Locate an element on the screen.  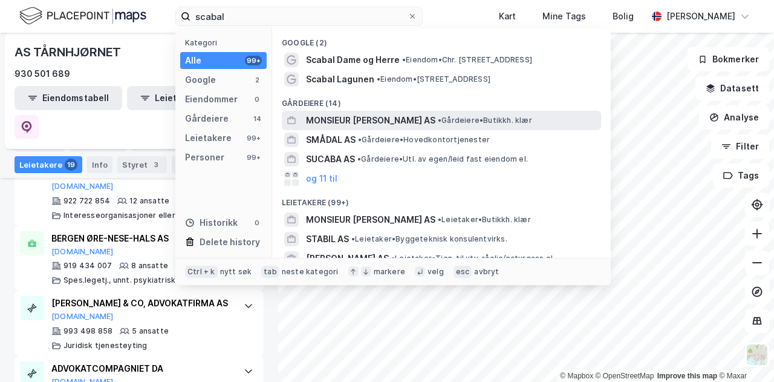
div: Historikk is located at coordinates (211, 223).